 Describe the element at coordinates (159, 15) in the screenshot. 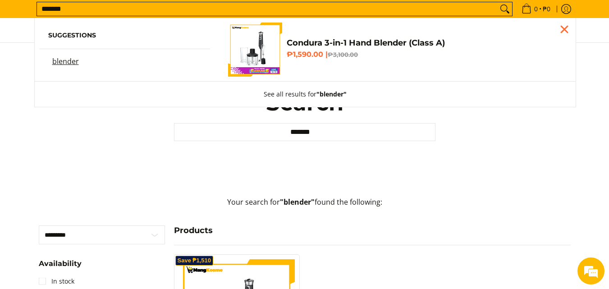

I see `div: Minimize live chat window` at that location.